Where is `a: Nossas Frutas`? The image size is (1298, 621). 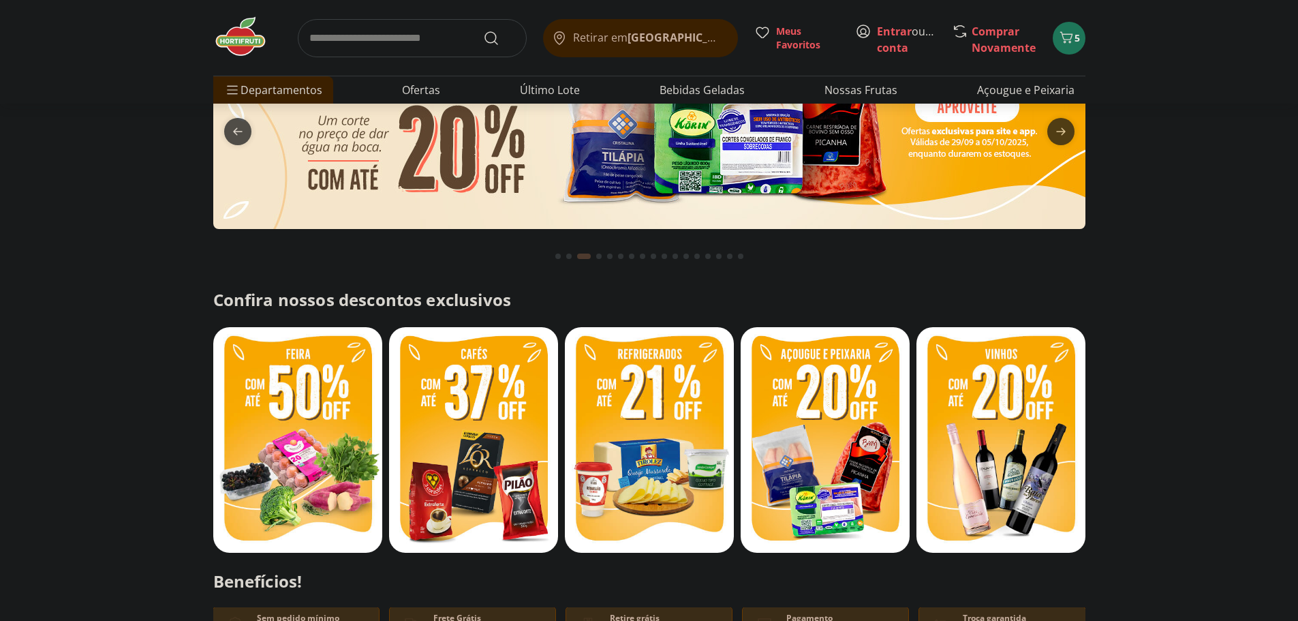
a: Nossas Frutas is located at coordinates (861, 90).